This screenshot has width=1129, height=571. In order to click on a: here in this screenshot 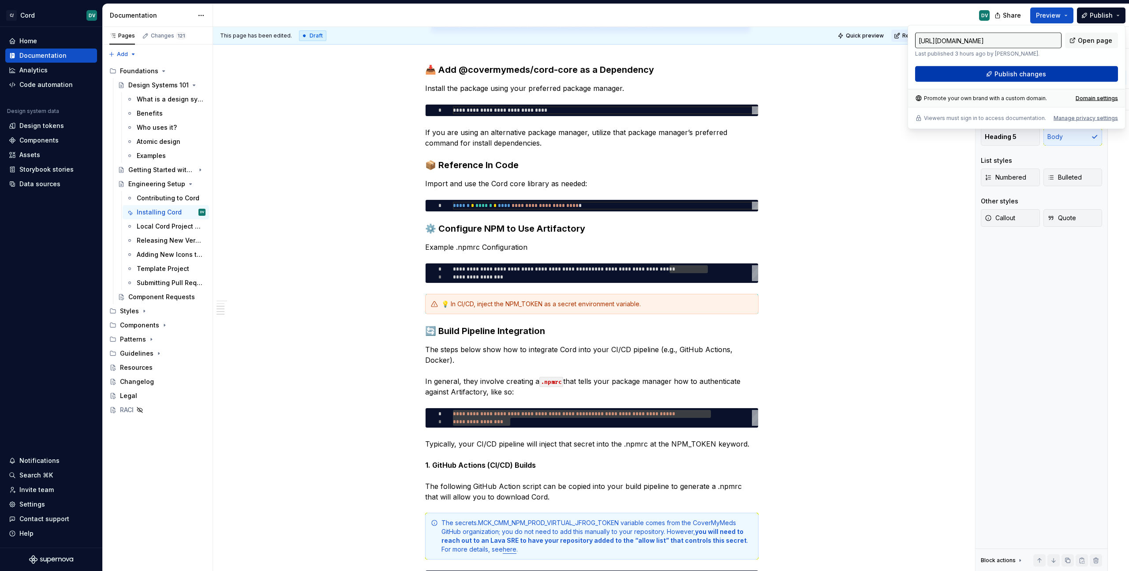, I will do `click(509, 549)`.